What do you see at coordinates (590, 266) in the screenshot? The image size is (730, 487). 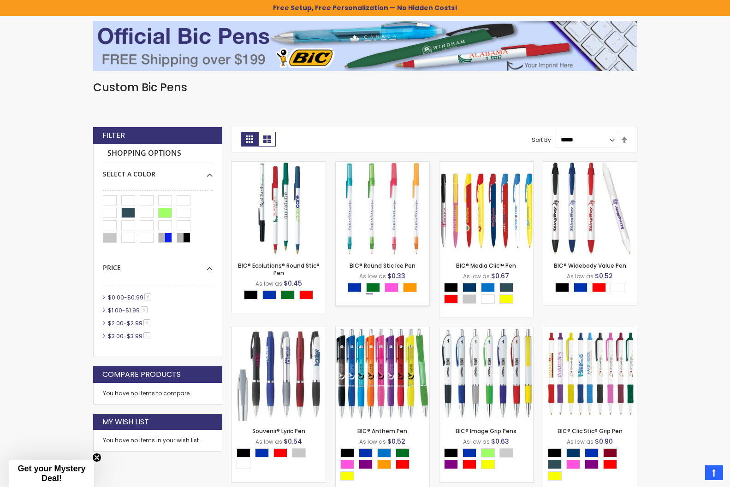 I see `a: BIC® Widebody Value Pen` at bounding box center [590, 266].